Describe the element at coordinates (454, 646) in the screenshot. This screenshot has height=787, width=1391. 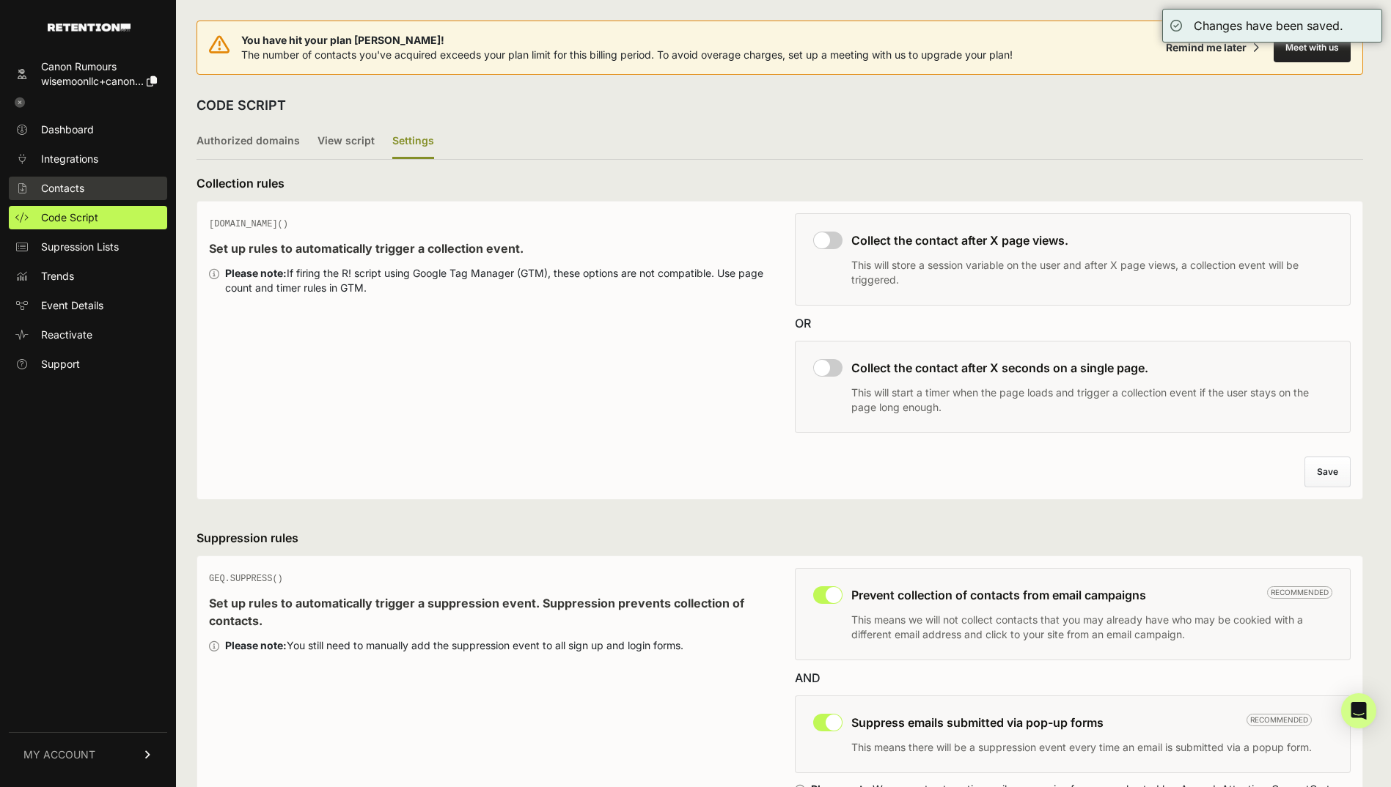
I see `div: You still need to manually add the suppression event to all sign up and login forms.` at that location.